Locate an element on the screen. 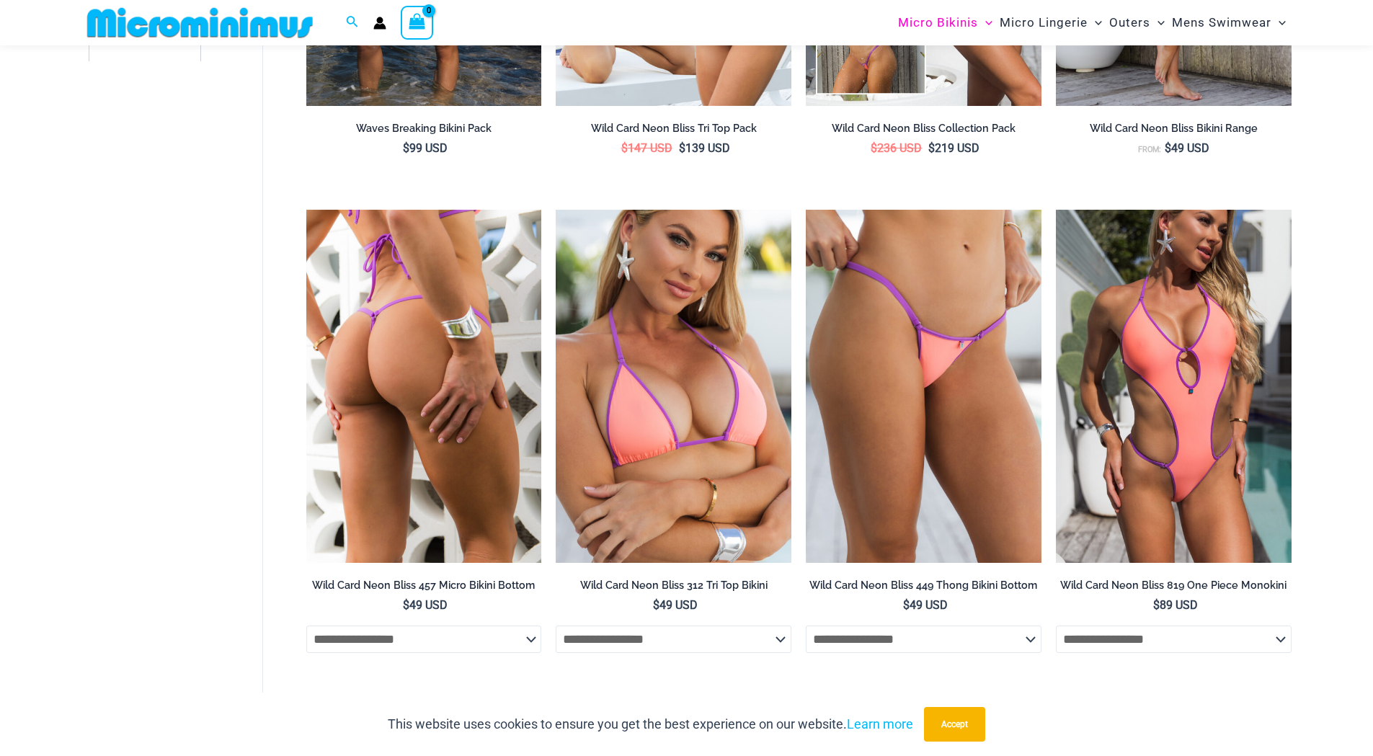 The width and height of the screenshot is (1373, 756). img: Wild Card Neon Bliss 449 Thong 01 is located at coordinates (923, 386).